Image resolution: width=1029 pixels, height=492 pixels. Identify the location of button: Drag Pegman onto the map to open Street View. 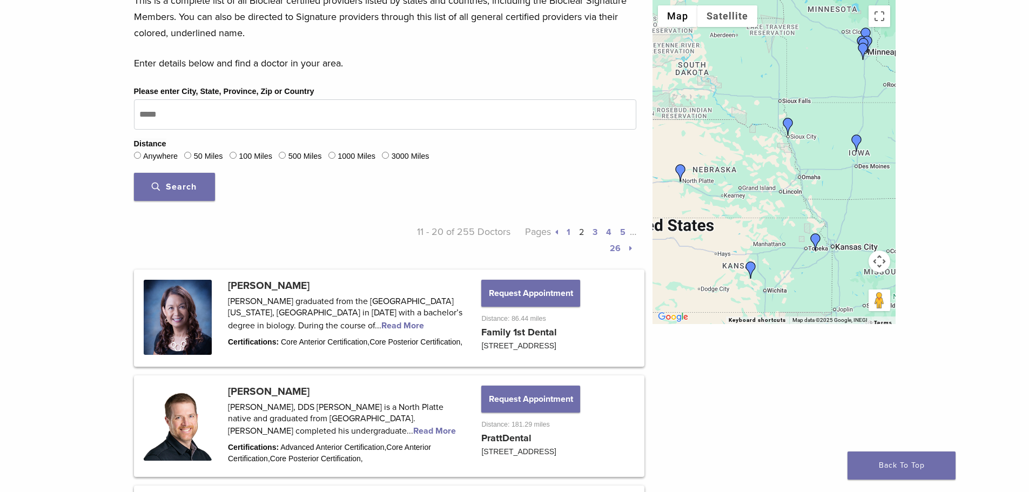
(879, 300).